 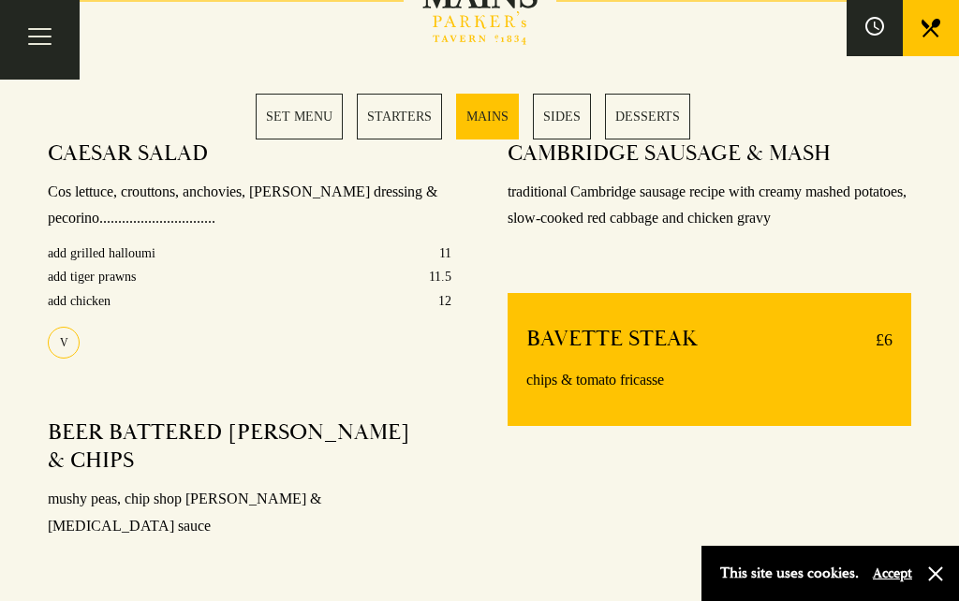 What do you see at coordinates (64, 343) in the screenshot?
I see `div: V` at bounding box center [64, 343].